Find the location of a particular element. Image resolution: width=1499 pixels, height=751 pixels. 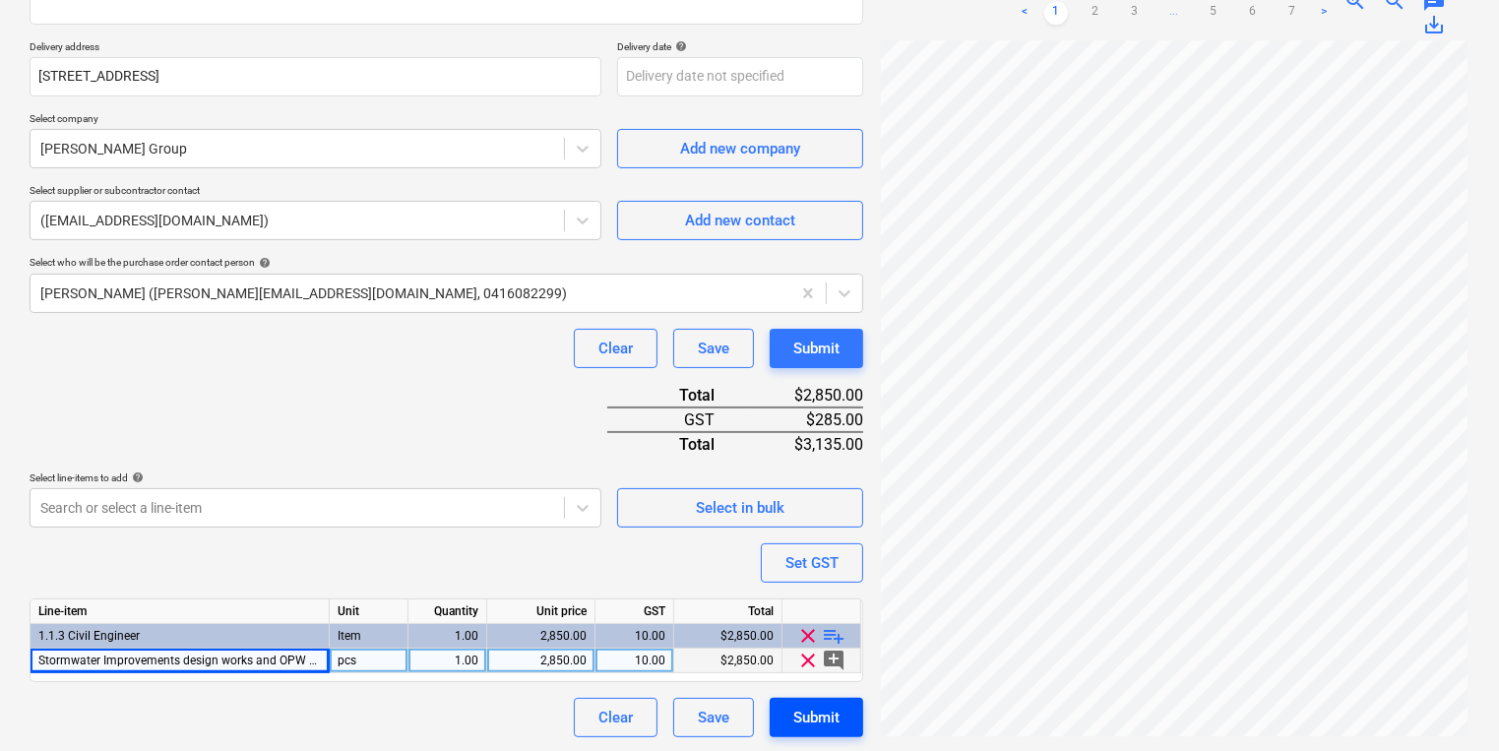

p: Delivery address is located at coordinates (315, 48).